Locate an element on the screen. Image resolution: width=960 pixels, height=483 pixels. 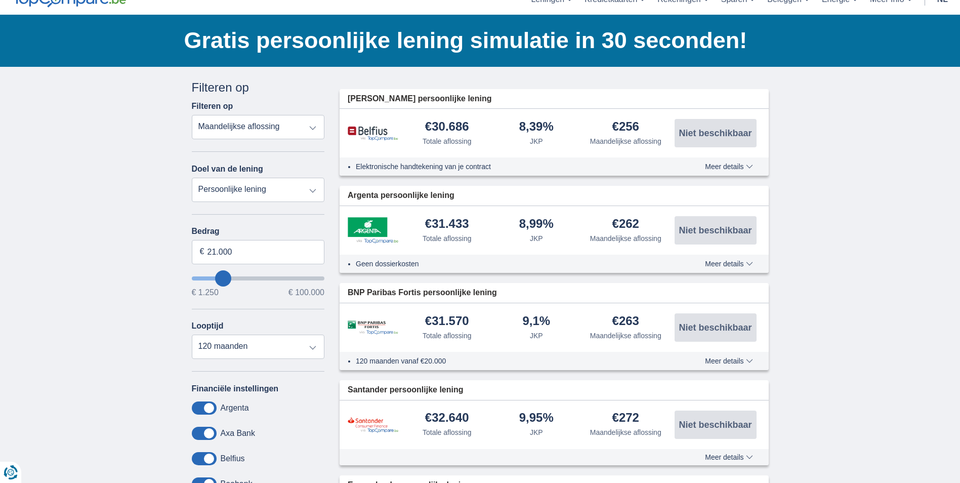
span: BNP Paribas Fortis persoonlijke lening is located at coordinates (422, 293).